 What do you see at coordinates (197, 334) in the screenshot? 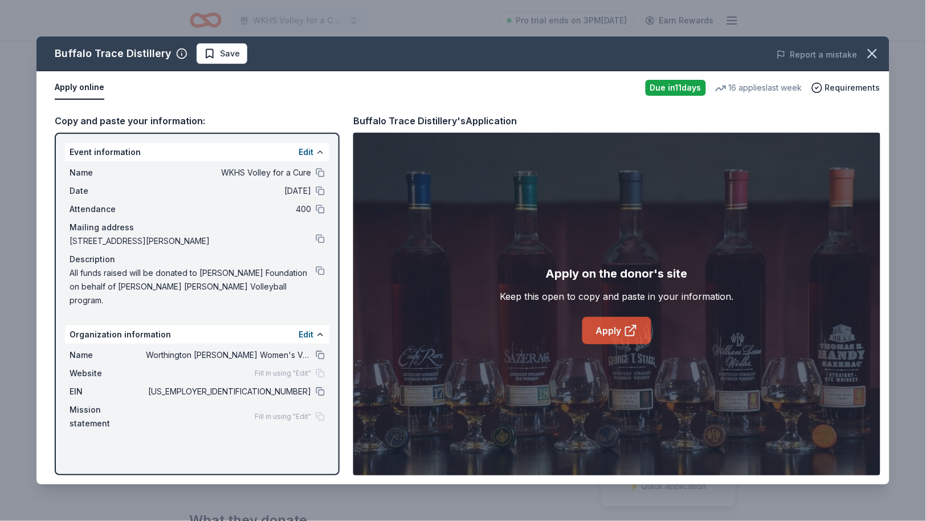
I see `div: Organization information` at bounding box center [197, 334].